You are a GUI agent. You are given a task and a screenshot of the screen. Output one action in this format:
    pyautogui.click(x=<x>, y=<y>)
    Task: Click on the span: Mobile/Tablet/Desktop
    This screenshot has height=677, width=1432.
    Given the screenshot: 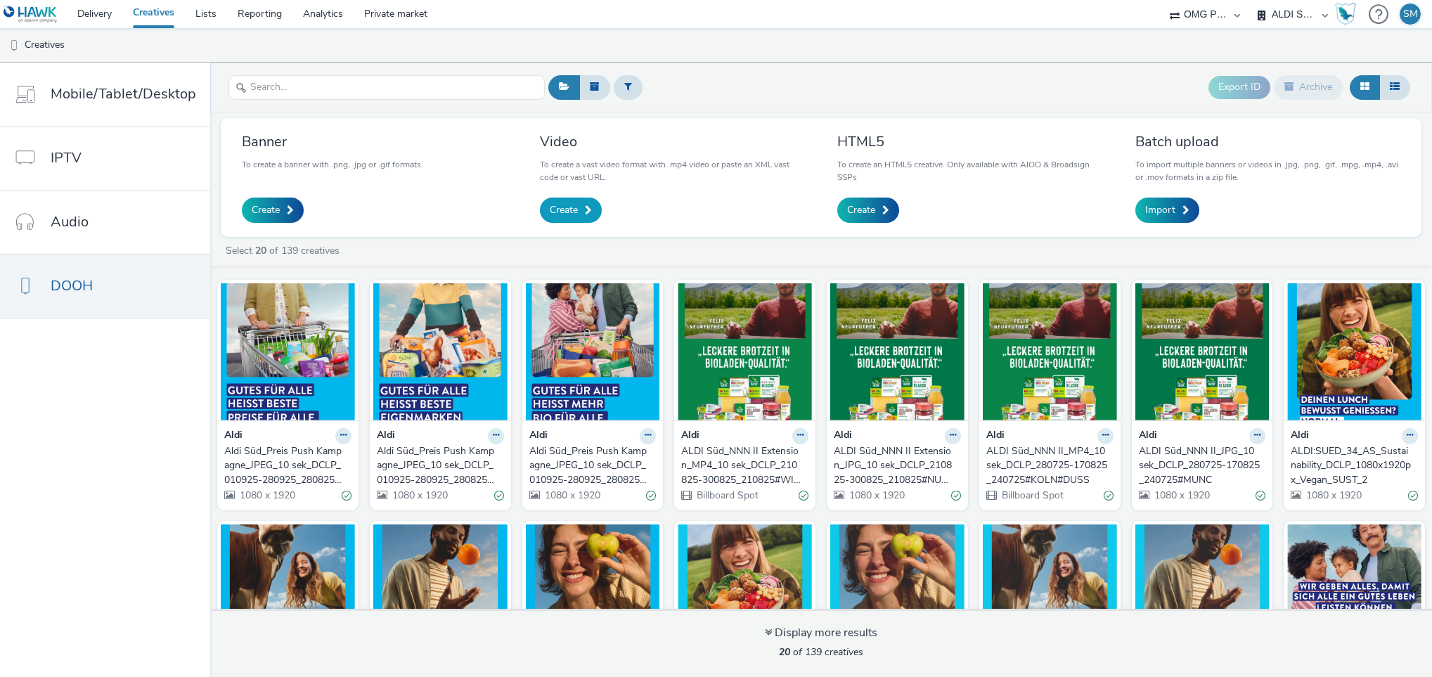 What is the action you would take?
    pyautogui.click(x=123, y=93)
    